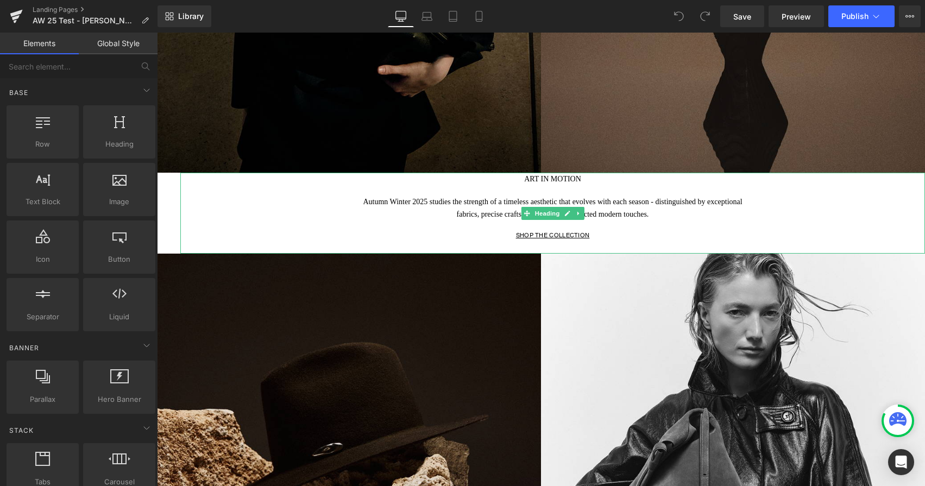 The width and height of the screenshot is (925, 486). Describe the element at coordinates (421, 181) in the screenshot. I see `a: Expand / Collapse` at that location.